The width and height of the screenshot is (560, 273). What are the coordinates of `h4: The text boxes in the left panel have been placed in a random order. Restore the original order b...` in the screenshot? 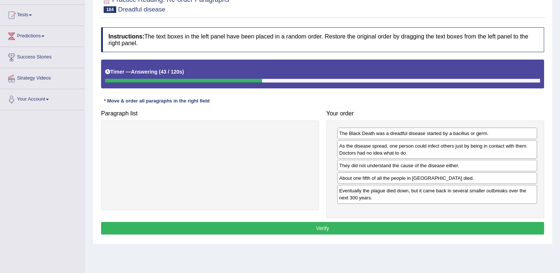 It's located at (323, 40).